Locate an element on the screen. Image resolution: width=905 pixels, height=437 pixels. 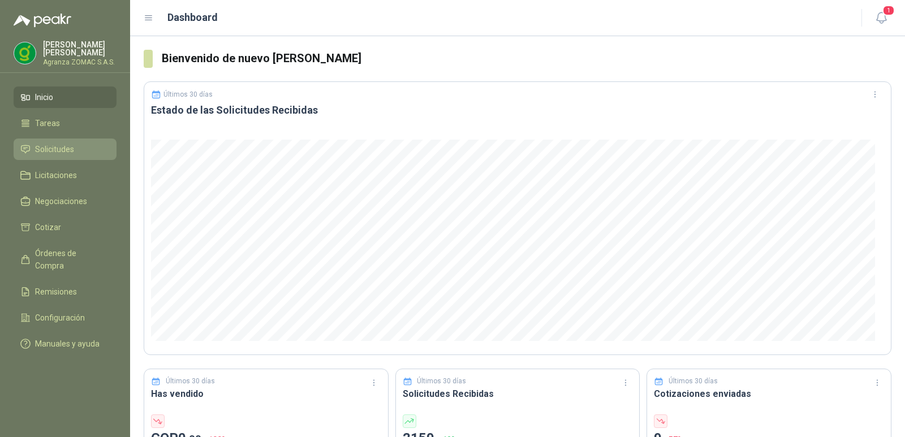
a: Licitaciones is located at coordinates (65, 175).